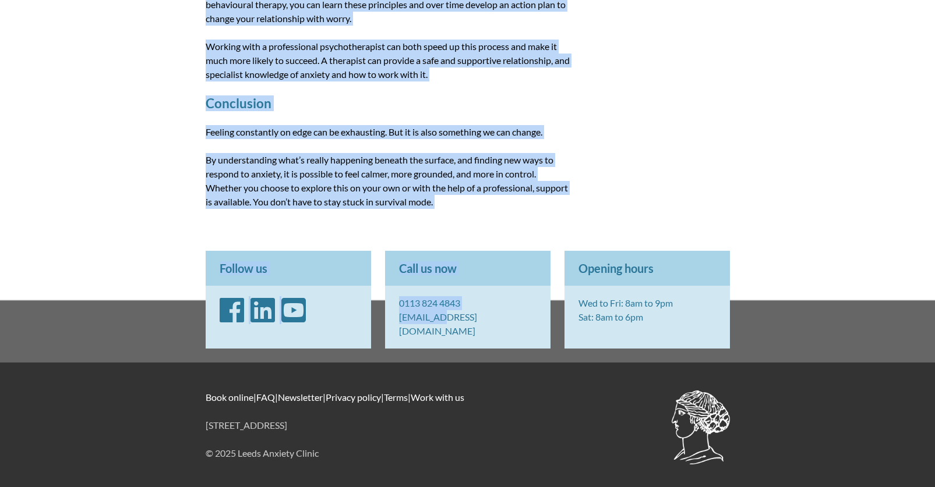  What do you see at coordinates (388, 181) in the screenshot?
I see `p: By understanding what’s really happening beneath the surface, and finding new ways to respond to ...` at bounding box center [388, 181].